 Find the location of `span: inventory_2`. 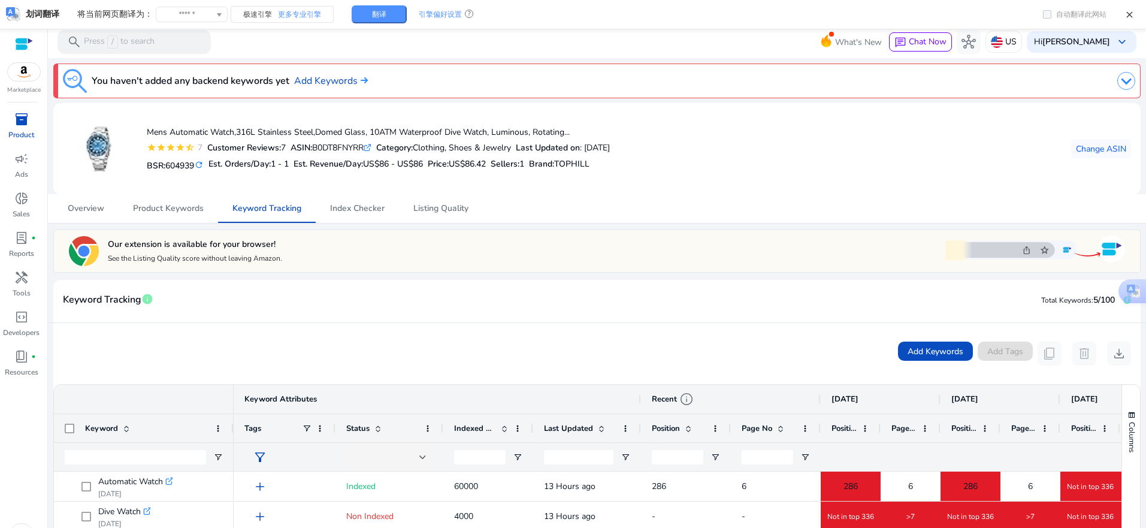

span: inventory_2 is located at coordinates (22, 119).